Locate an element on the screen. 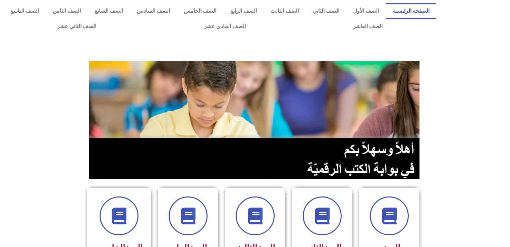  a: الصف الحادي عشر is located at coordinates (224, 26).